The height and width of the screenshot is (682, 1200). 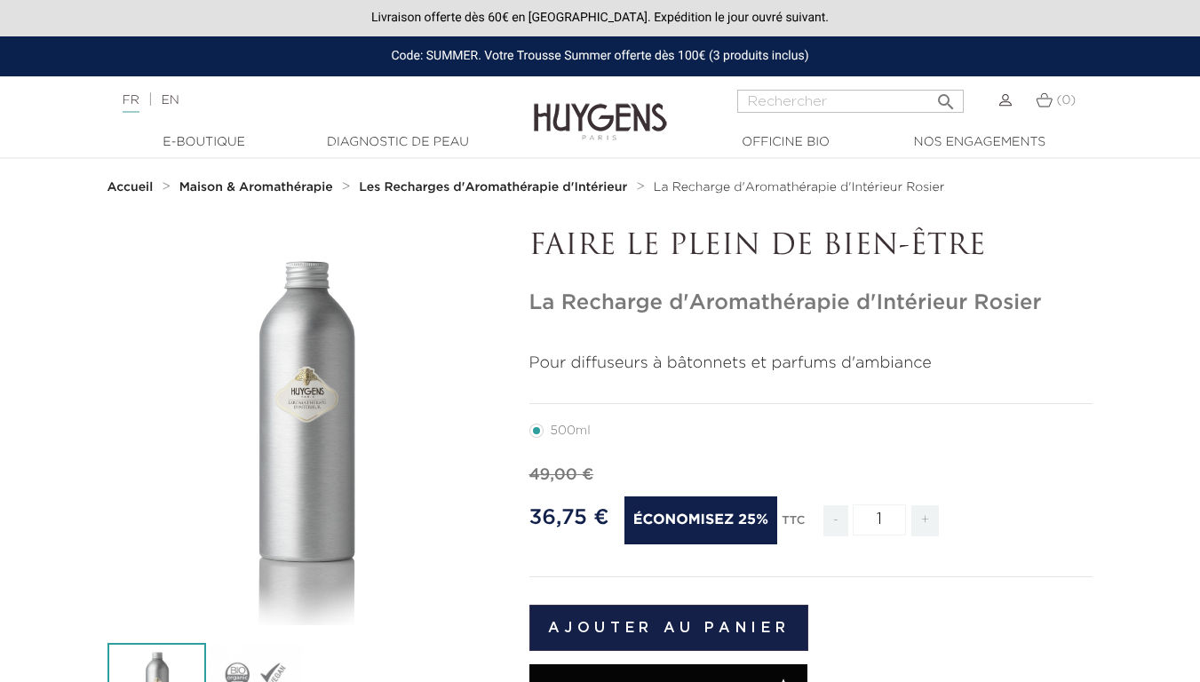 I want to click on a: E-Boutique, so click(x=204, y=142).